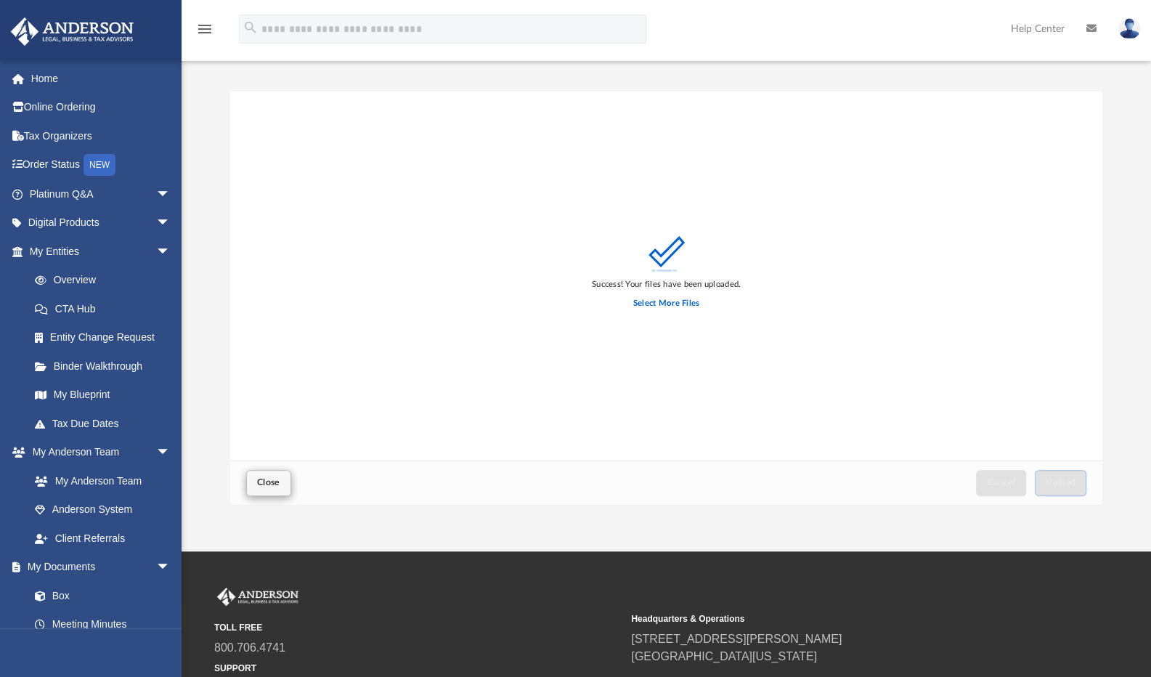  Describe the element at coordinates (1061, 482) in the screenshot. I see `button: Upload` at that location.